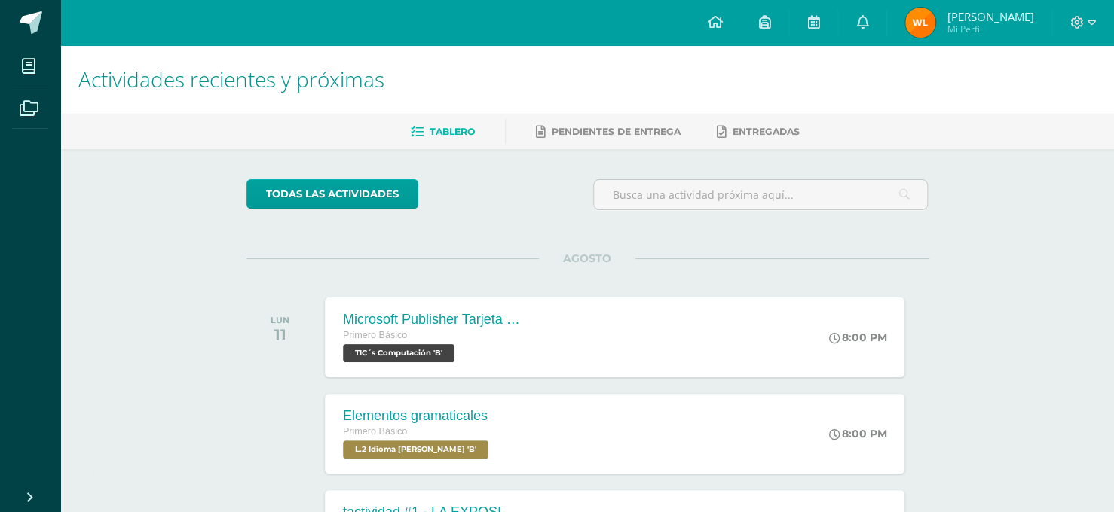 This screenshot has width=1114, height=512. Describe the element at coordinates (415, 450) in the screenshot. I see `span: L.2 Idioma Maya Kaqchikel 'B'` at that location.